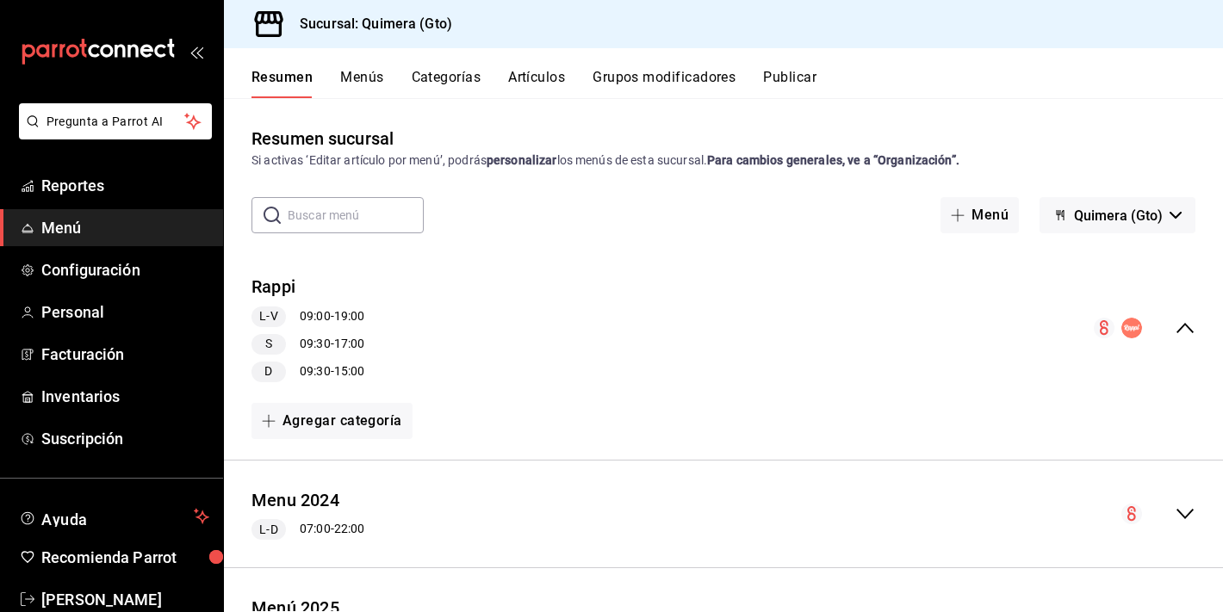  What do you see at coordinates (833, 160) in the screenshot?
I see `strong: Para cambios generales, ve a “Organización”.` at bounding box center [833, 160].